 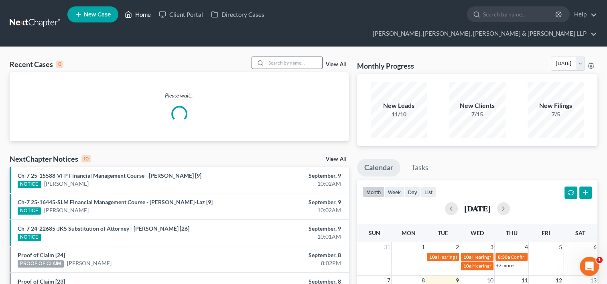 What do you see at coordinates (387, 247) in the screenshot?
I see `span: 31` at bounding box center [387, 247].